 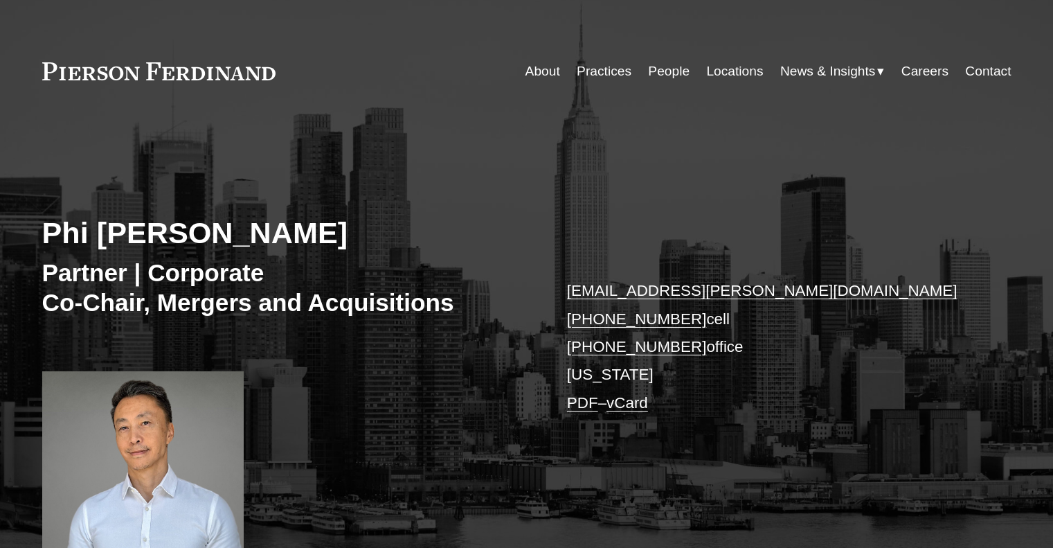 I want to click on h3: Partner | Corporate Co-Chair, Mergers and Acquisitions, so click(x=285, y=287).